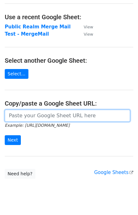 The height and width of the screenshot is (215, 138). I want to click on a: Public Realm Merge Mail, so click(37, 27).